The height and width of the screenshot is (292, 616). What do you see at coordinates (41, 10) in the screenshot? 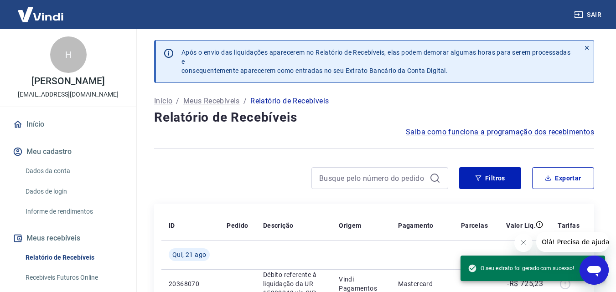
I see `span: Olá! Precisa de ajuda?` at bounding box center [41, 10].